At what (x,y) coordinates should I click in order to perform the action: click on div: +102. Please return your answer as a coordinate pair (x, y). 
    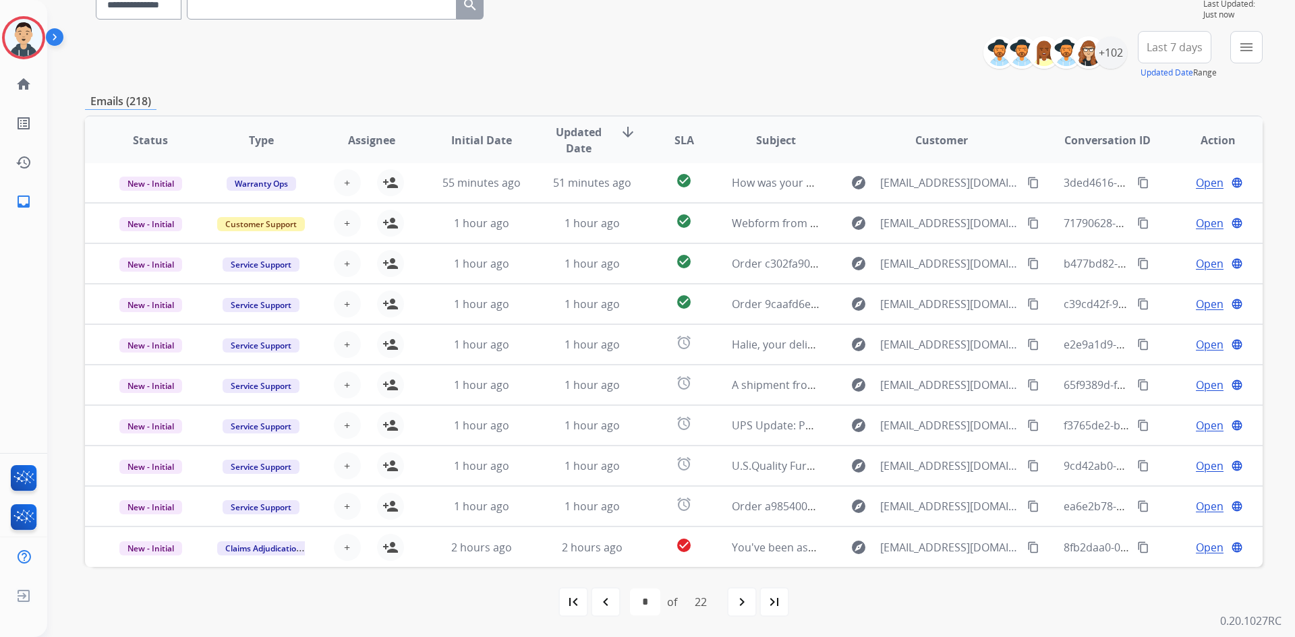
    Looking at the image, I should click on (1111, 53).